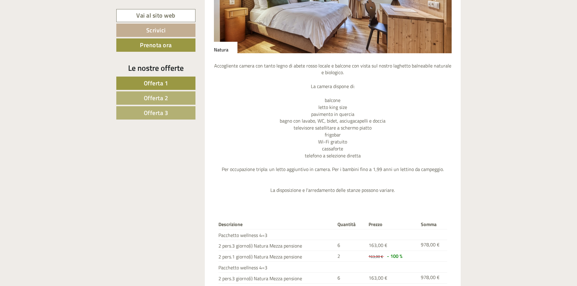 This screenshot has height=286, width=577. Describe the element at coordinates (392, 224) in the screenshot. I see `th: Prezzo` at that location.